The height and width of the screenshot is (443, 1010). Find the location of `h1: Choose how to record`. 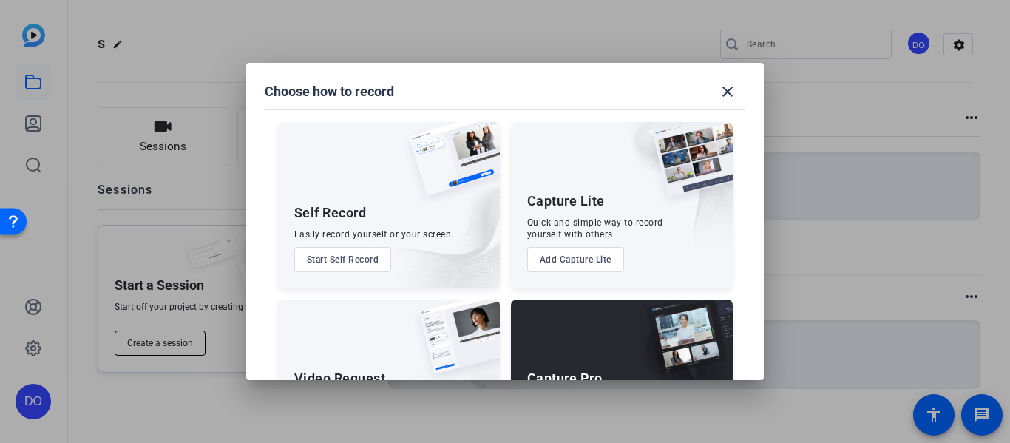

h1: Choose how to record is located at coordinates (329, 92).